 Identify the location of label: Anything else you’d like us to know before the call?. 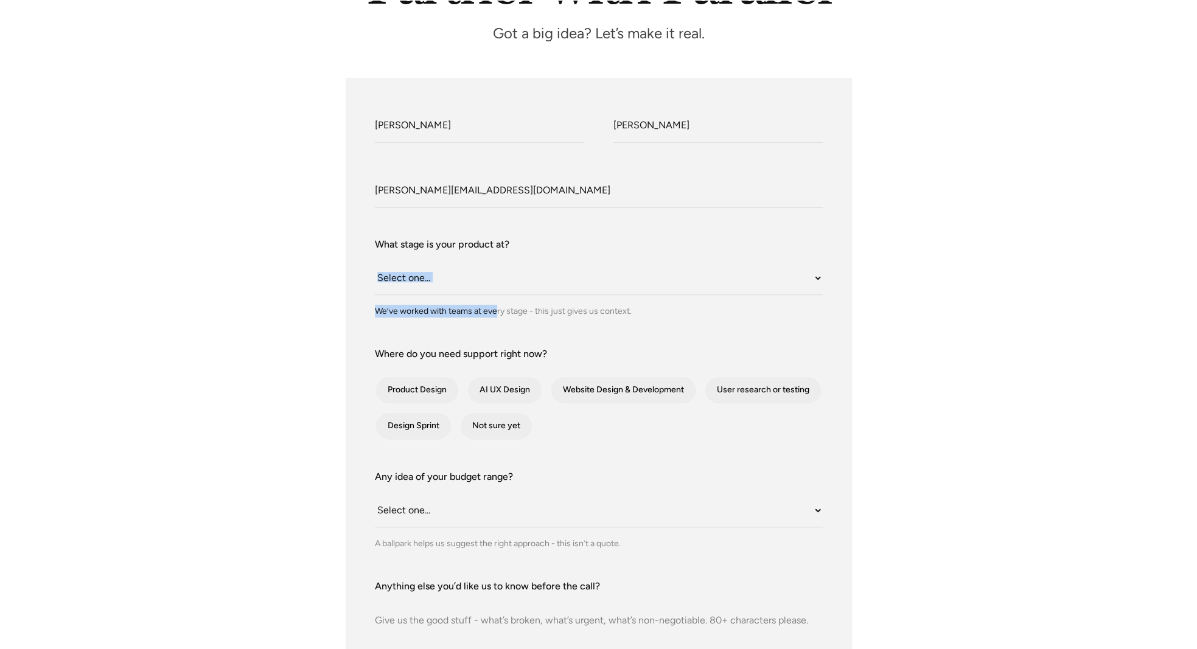
(599, 586).